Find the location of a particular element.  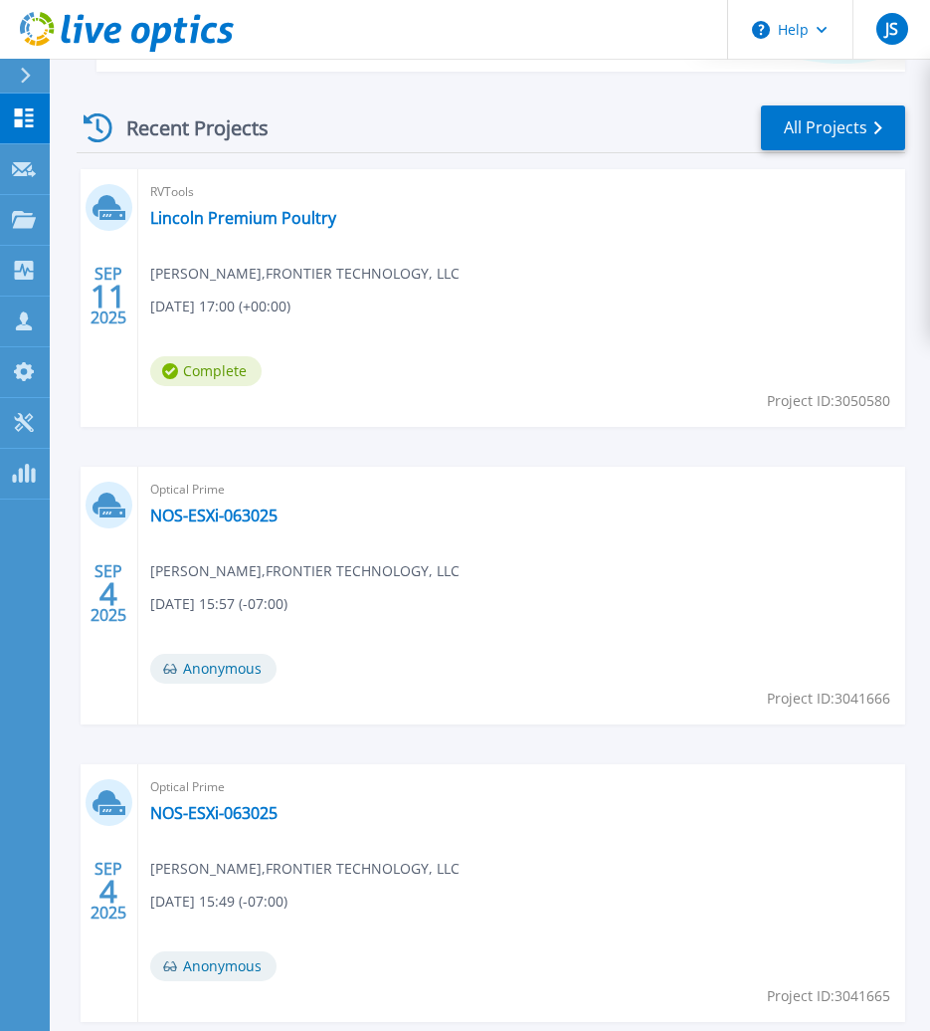

span: Project ID: 3050580 is located at coordinates (829, 401).